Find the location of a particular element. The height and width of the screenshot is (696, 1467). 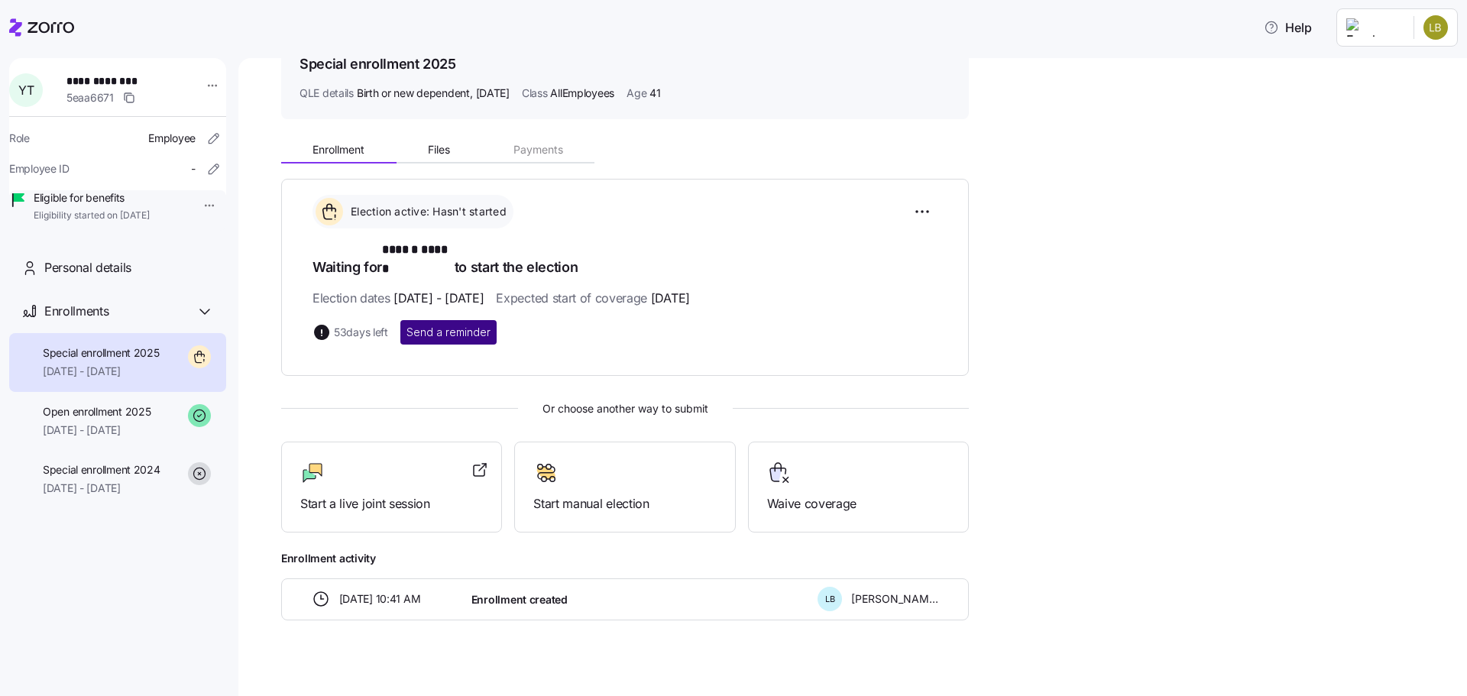

span: Employee ID is located at coordinates (39, 169).